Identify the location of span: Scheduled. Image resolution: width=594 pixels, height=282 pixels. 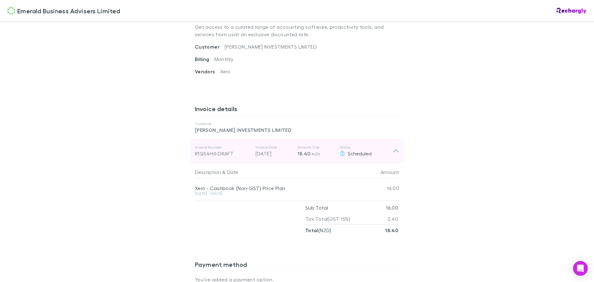
(359, 153).